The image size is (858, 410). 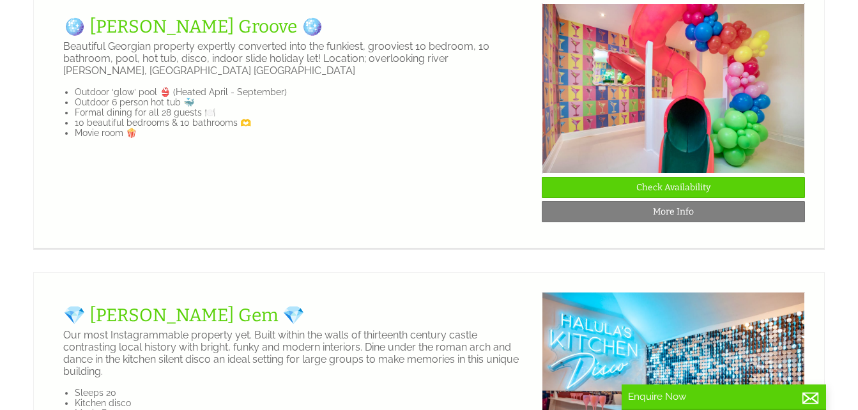 What do you see at coordinates (297, 353) in the screenshot?
I see `p: Our most Instagrammable property yet. Built within the walls of thirteenth century castle contras...` at bounding box center [297, 353].